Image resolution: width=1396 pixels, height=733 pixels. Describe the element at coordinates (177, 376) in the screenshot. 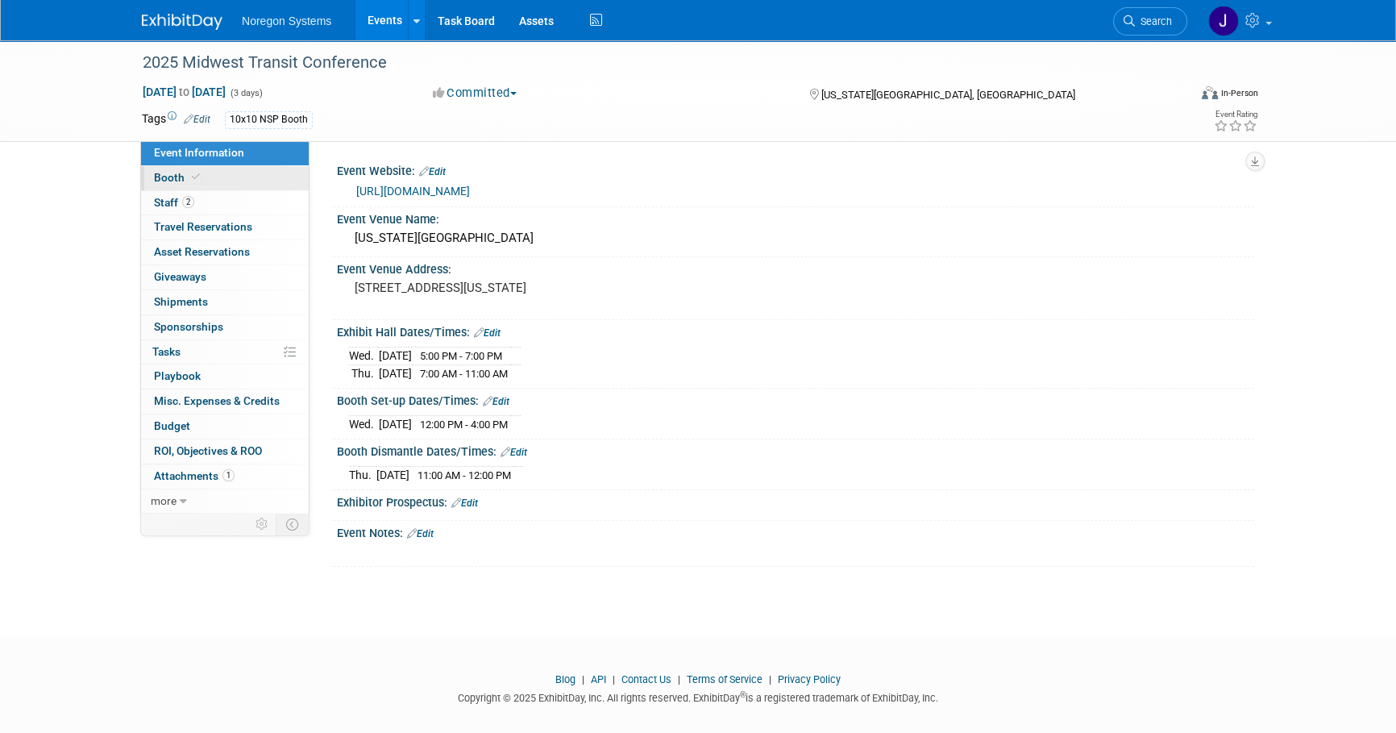

I see `span: Playbook` at that location.